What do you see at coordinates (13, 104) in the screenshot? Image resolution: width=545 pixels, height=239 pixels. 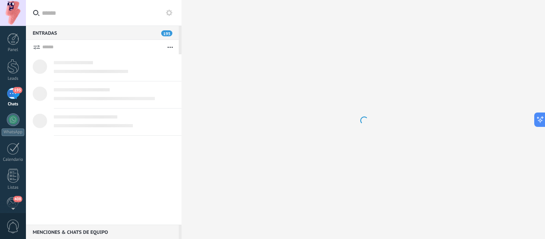 I see `div: Chats` at bounding box center [13, 104].